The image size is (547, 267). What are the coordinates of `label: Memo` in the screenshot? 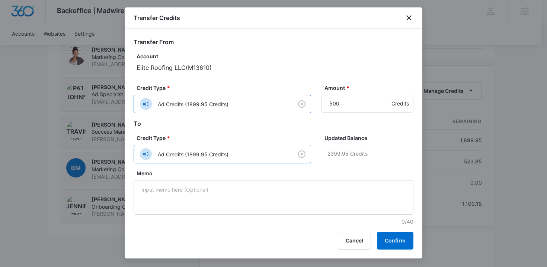 It's located at (276, 173).